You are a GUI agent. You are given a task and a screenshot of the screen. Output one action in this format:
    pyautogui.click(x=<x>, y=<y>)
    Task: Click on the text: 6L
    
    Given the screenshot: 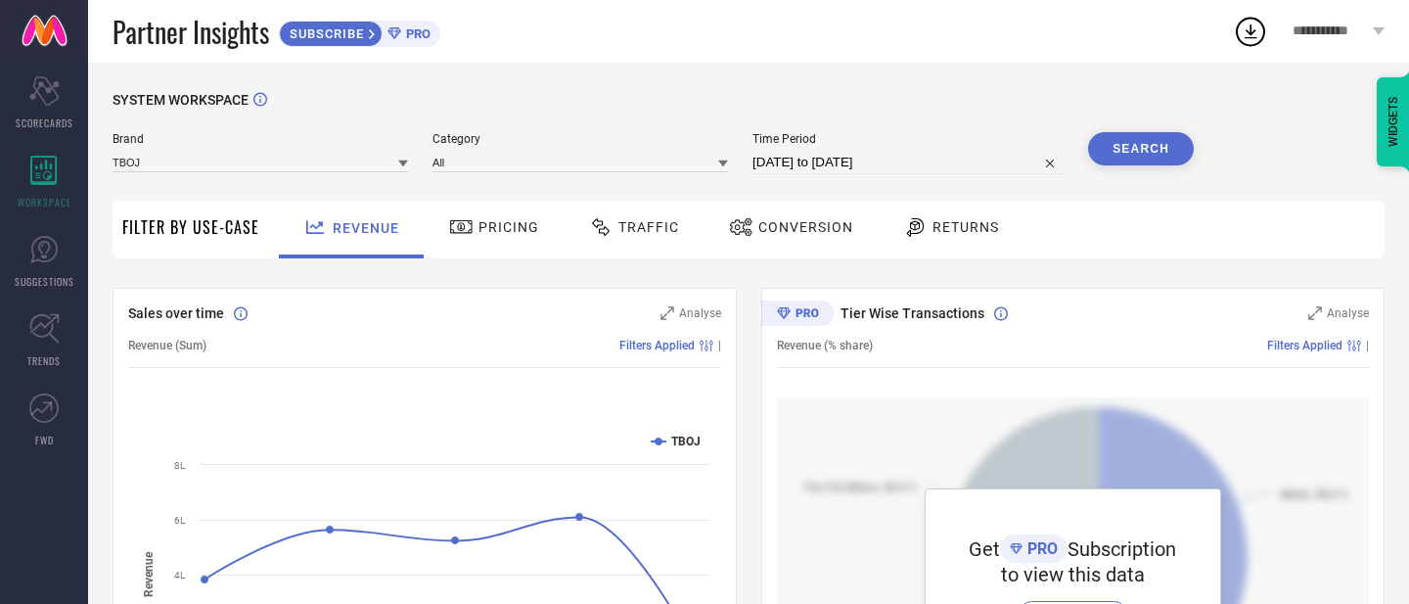 What is the action you would take?
    pyautogui.click(x=180, y=519)
    